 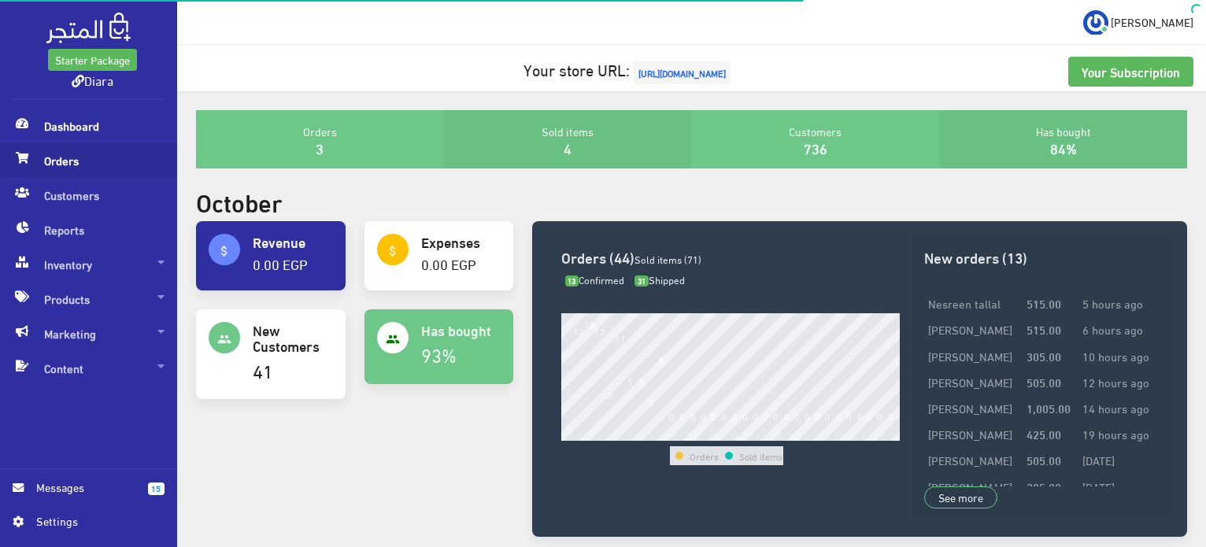 I want to click on span: Inventory, so click(x=88, y=264).